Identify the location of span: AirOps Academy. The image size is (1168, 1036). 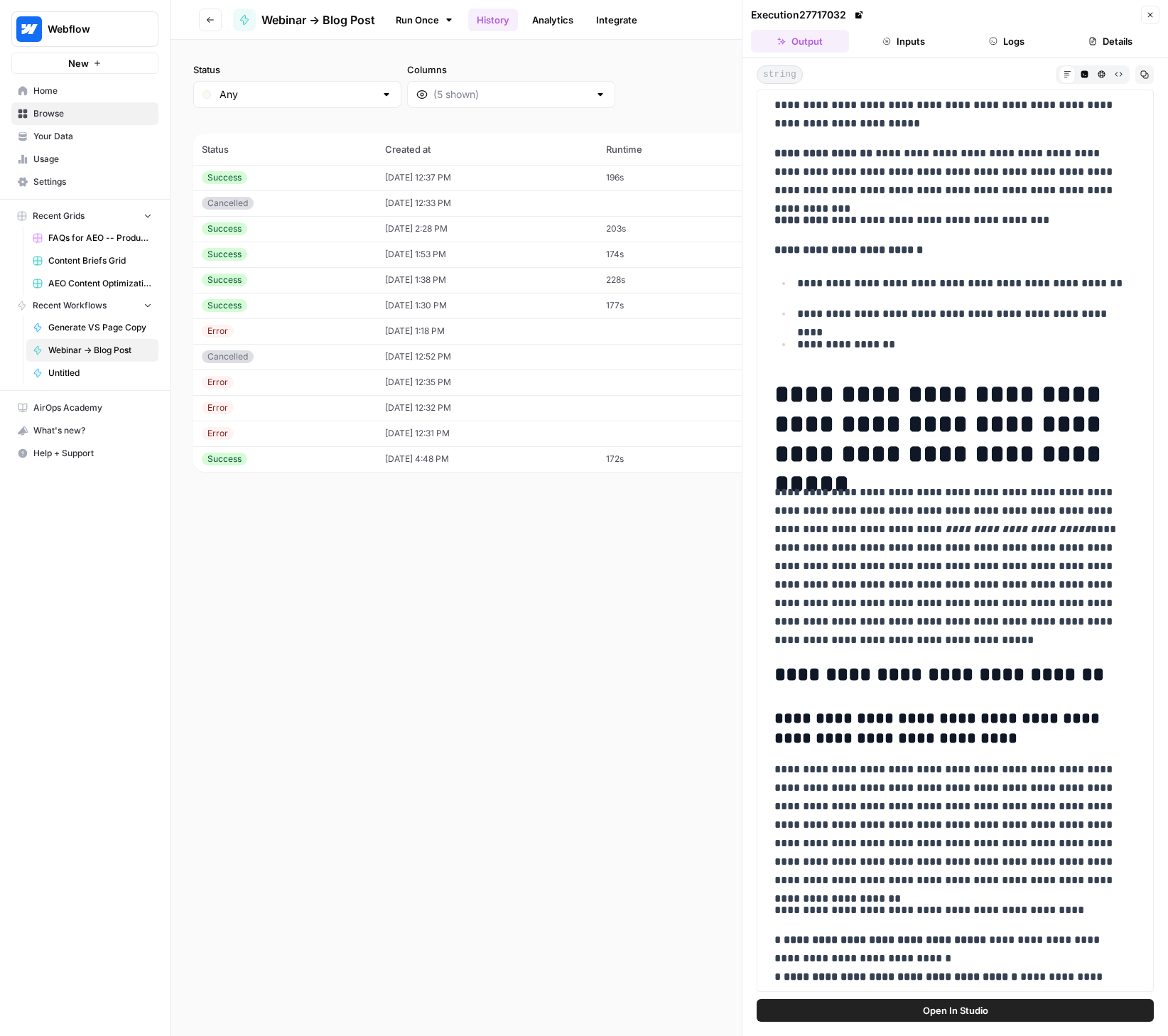
(92, 408).